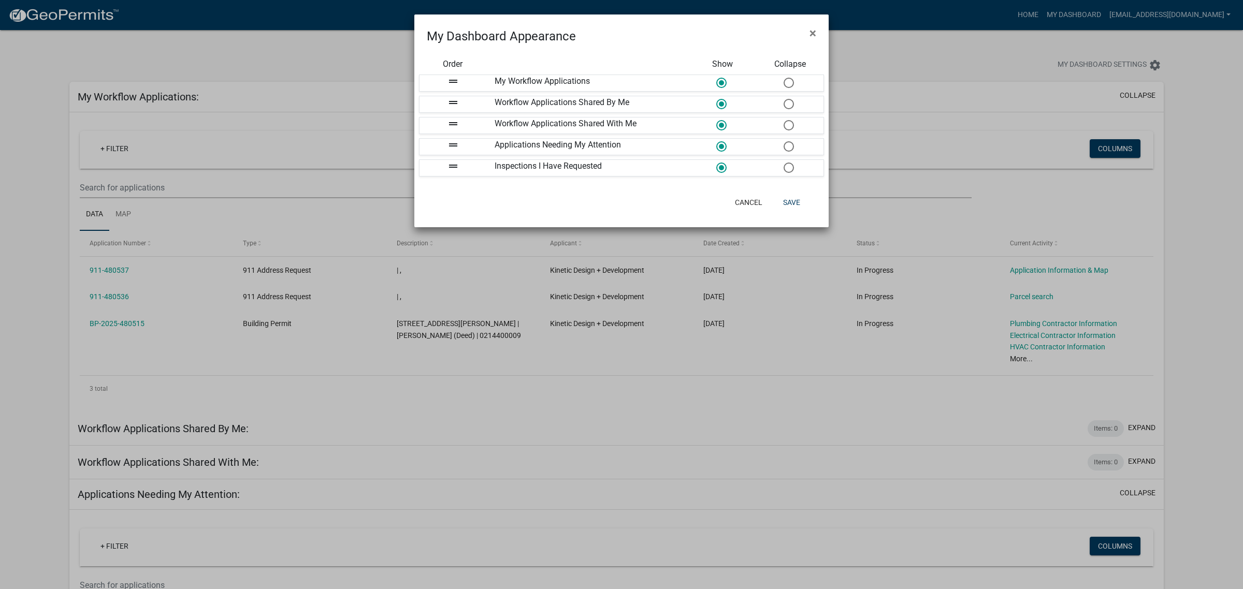 The width and height of the screenshot is (1243, 589). What do you see at coordinates (588, 104) in the screenshot?
I see `div: Workflow Applications Shared By Me` at bounding box center [588, 104].